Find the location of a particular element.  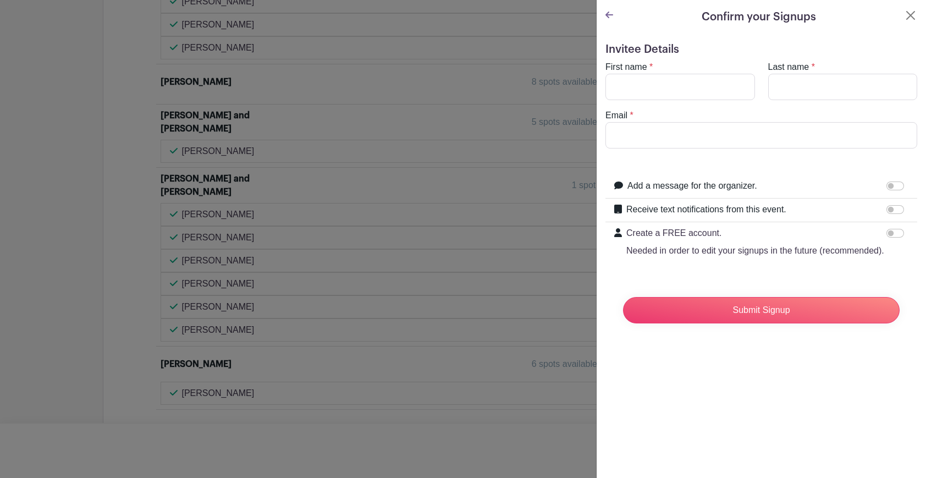

label: First name is located at coordinates (626, 67).